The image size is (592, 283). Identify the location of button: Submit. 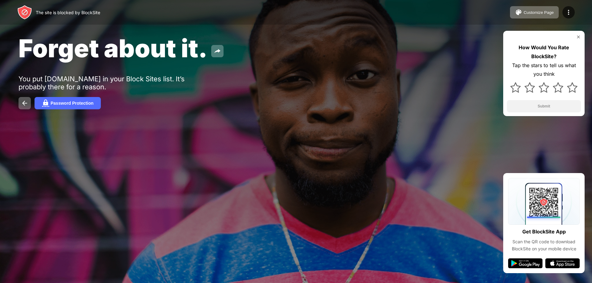
(544, 106).